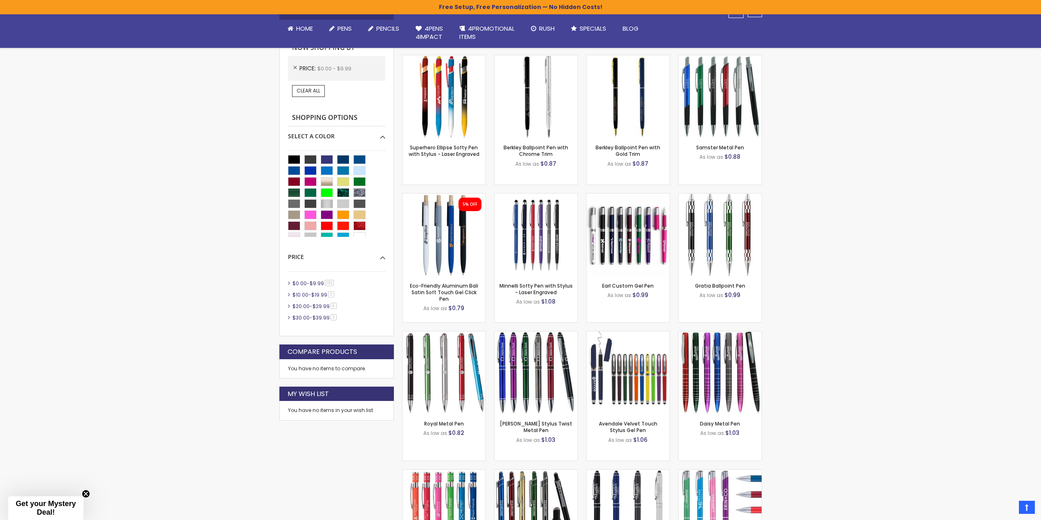  What do you see at coordinates (720, 235) in the screenshot?
I see `img: Gratia Ballpoint Pen` at bounding box center [720, 235].